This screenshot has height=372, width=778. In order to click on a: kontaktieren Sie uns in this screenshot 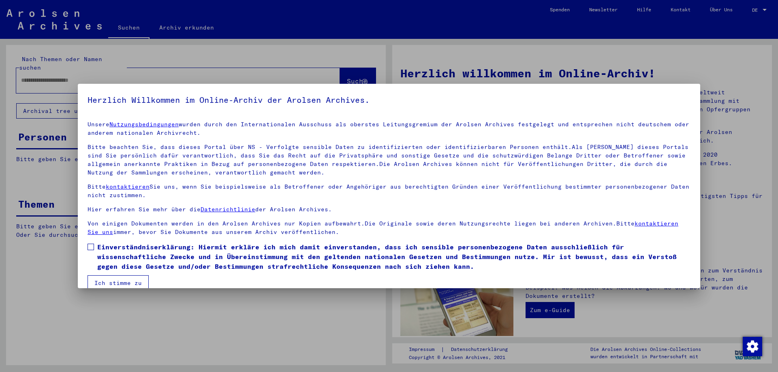, I will do `click(383, 228)`.